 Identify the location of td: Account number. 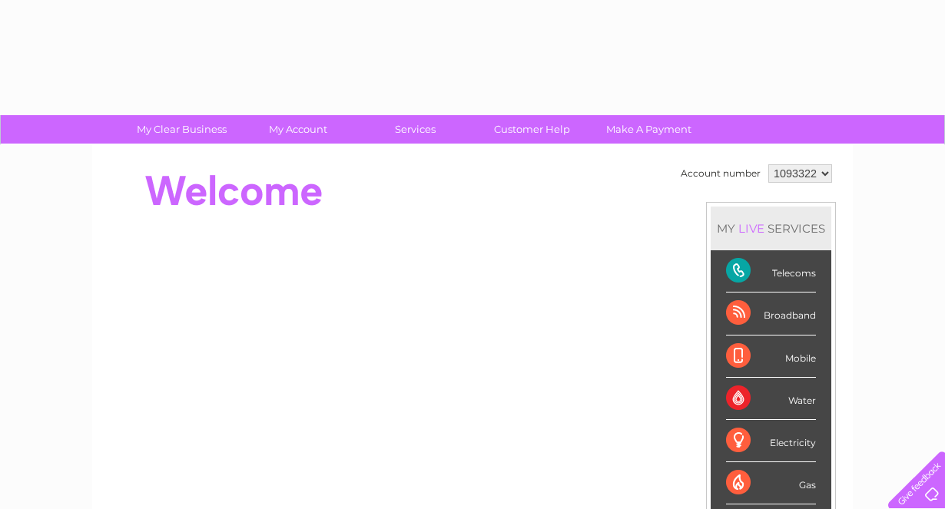
(721, 174).